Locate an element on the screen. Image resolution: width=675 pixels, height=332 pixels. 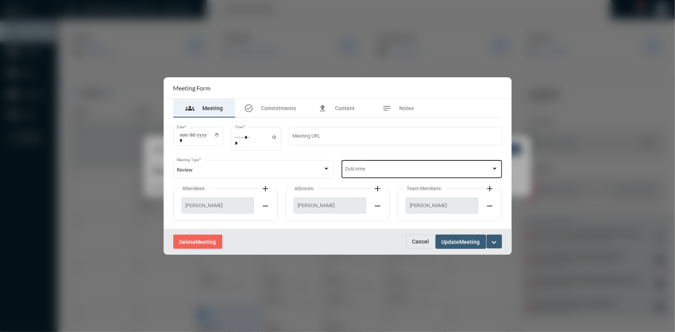
span: Content is located at coordinates (345, 108).